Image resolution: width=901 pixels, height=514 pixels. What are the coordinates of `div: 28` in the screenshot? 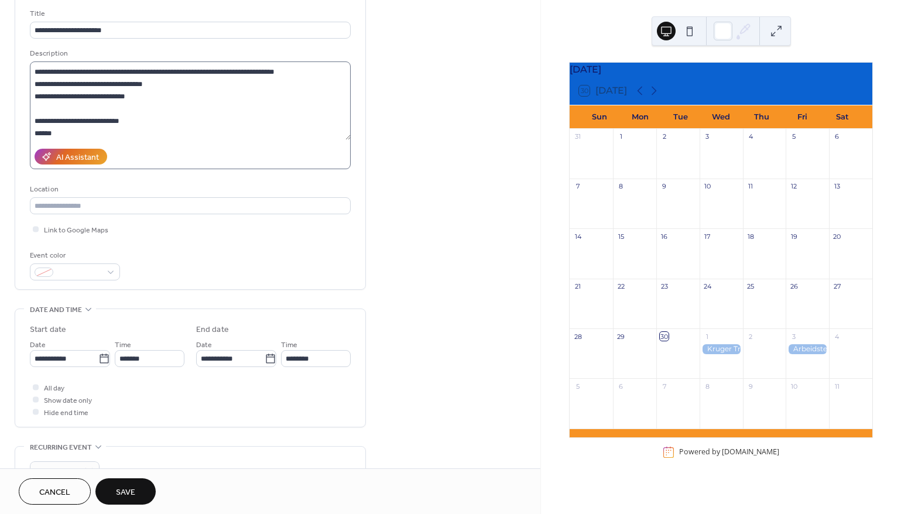 It's located at (577, 336).